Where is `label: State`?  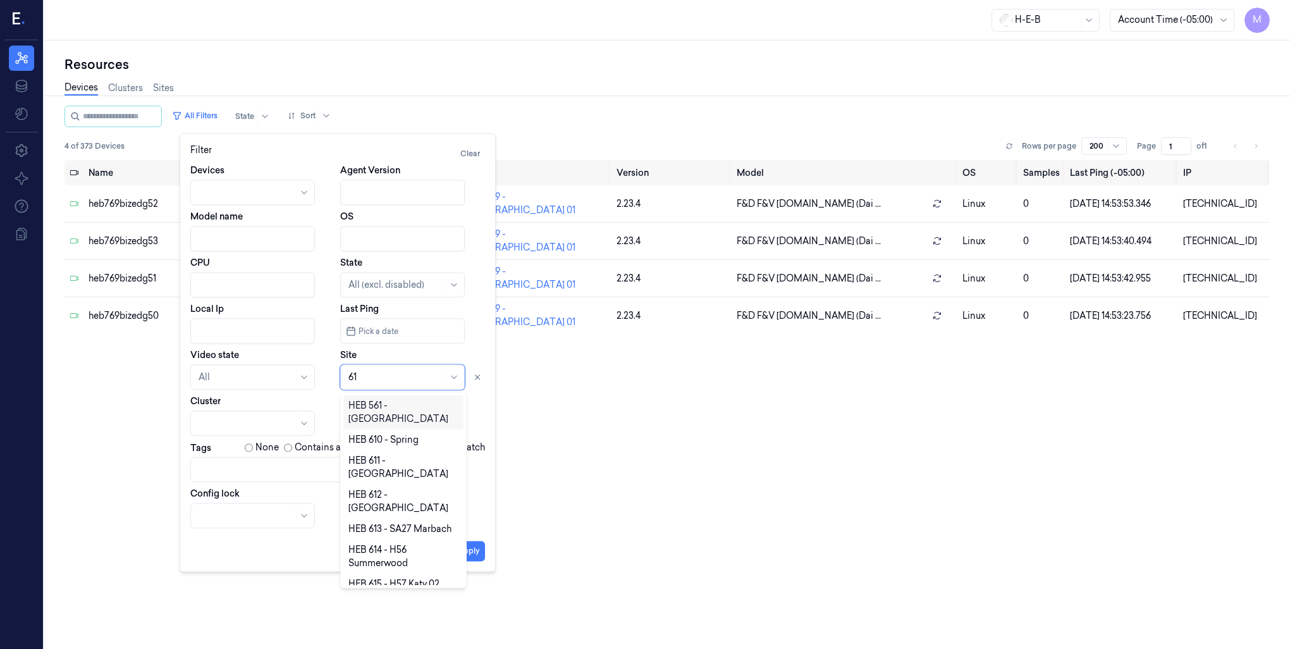
label: State is located at coordinates (351, 262).